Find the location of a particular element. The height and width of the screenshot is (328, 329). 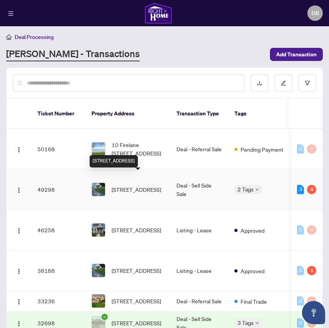

span: edit is located at coordinates (283, 83).